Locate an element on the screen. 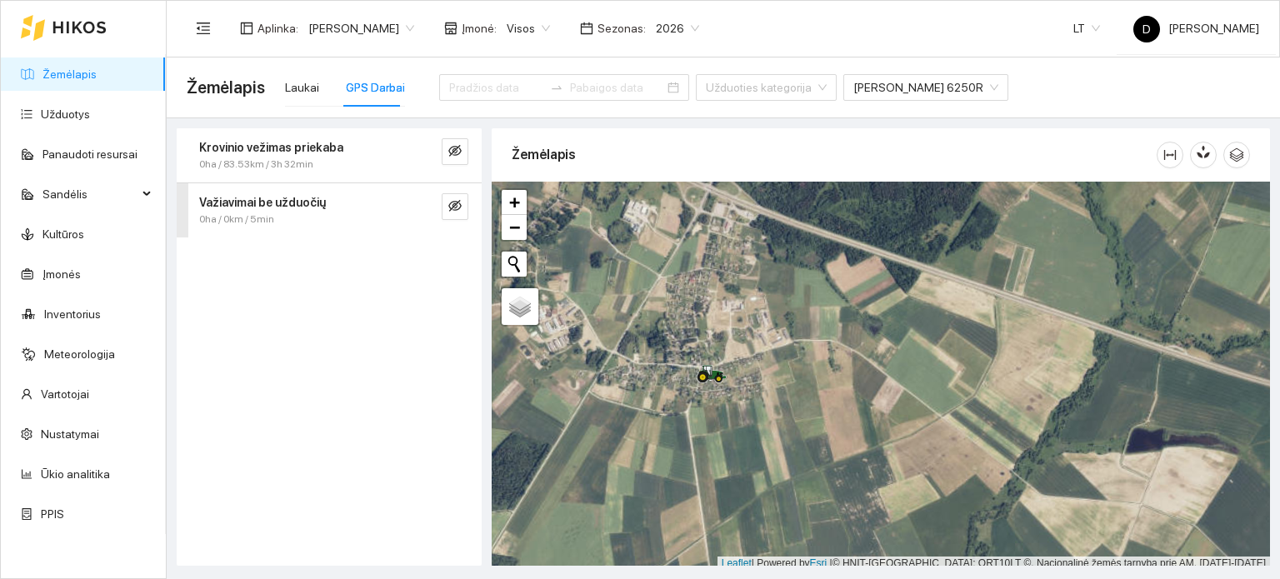 This screenshot has width=1280, height=579. span: John deere 6250R is located at coordinates (926, 87).